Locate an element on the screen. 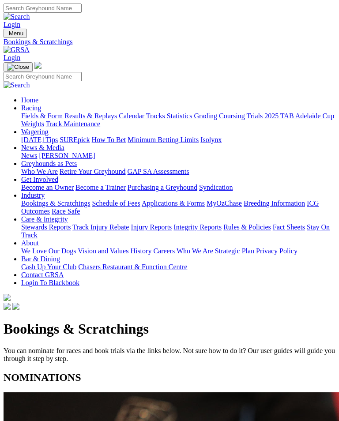 The height and width of the screenshot is (421, 339). a: Weights is located at coordinates (33, 124).